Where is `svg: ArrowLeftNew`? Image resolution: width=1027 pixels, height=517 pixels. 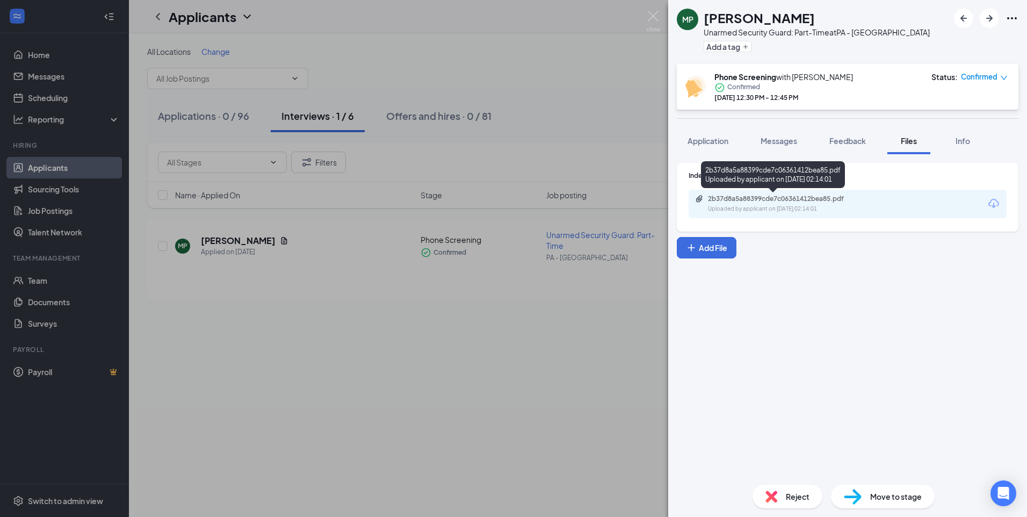 svg: ArrowLeftNew is located at coordinates (963, 18).